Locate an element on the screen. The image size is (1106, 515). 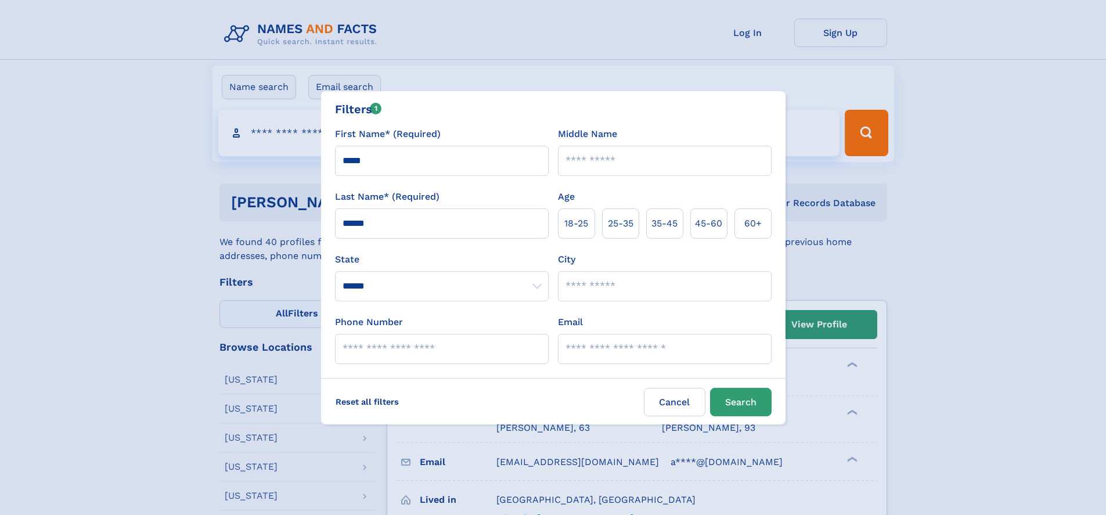
button: Search is located at coordinates (741, 402).